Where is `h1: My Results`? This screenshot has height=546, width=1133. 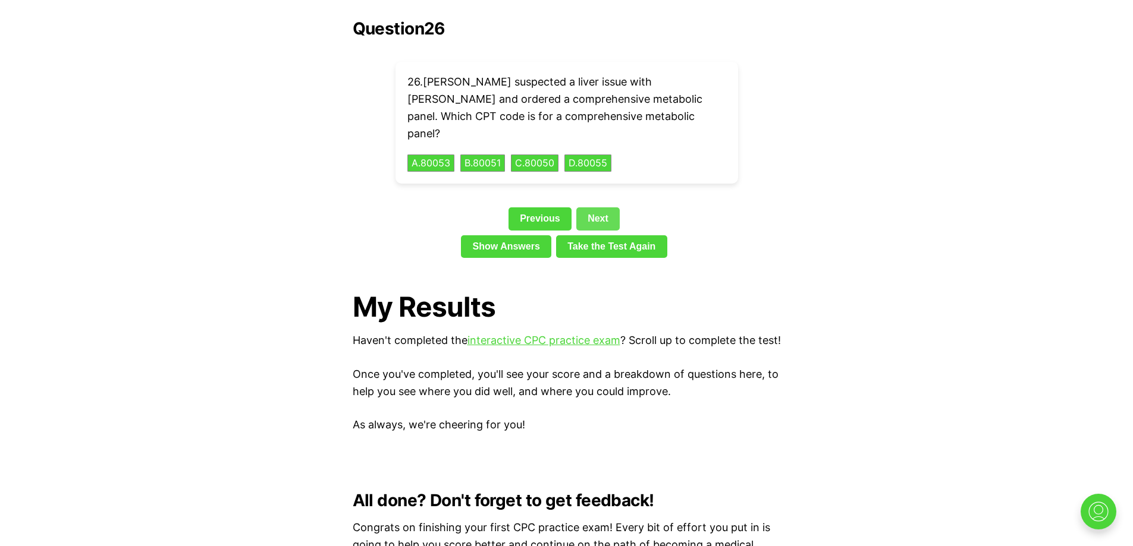 h1: My Results is located at coordinates (567, 307).